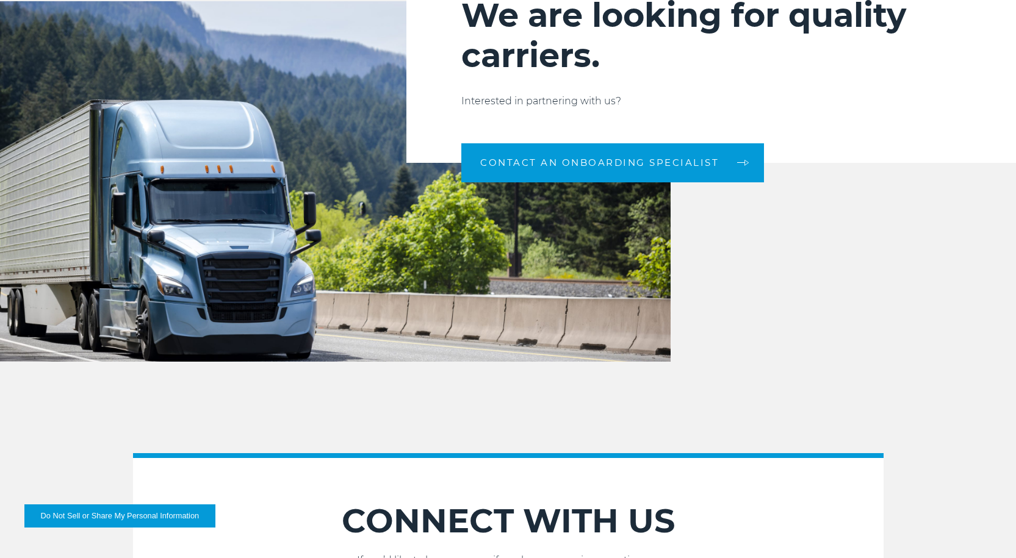  What do you see at coordinates (711, 101) in the screenshot?
I see `p: Interested in partnering with us?` at bounding box center [711, 101].